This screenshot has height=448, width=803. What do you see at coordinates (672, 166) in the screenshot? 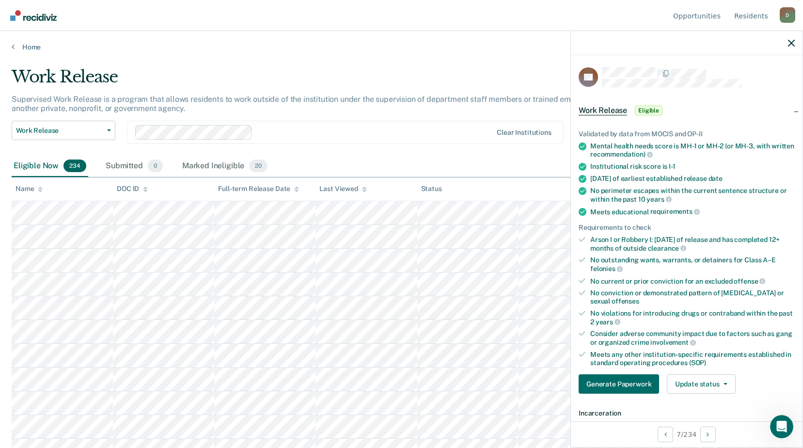
I see `span: I-1` at bounding box center [672, 166].